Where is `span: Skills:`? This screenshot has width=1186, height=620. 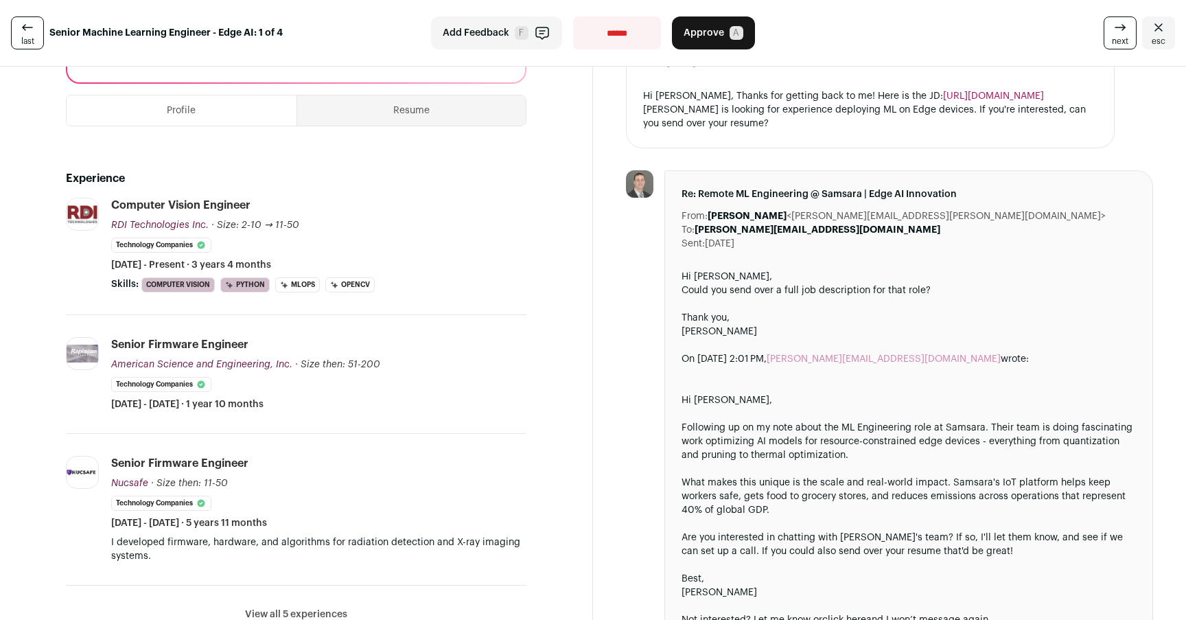 span: Skills: is located at coordinates (125, 284).